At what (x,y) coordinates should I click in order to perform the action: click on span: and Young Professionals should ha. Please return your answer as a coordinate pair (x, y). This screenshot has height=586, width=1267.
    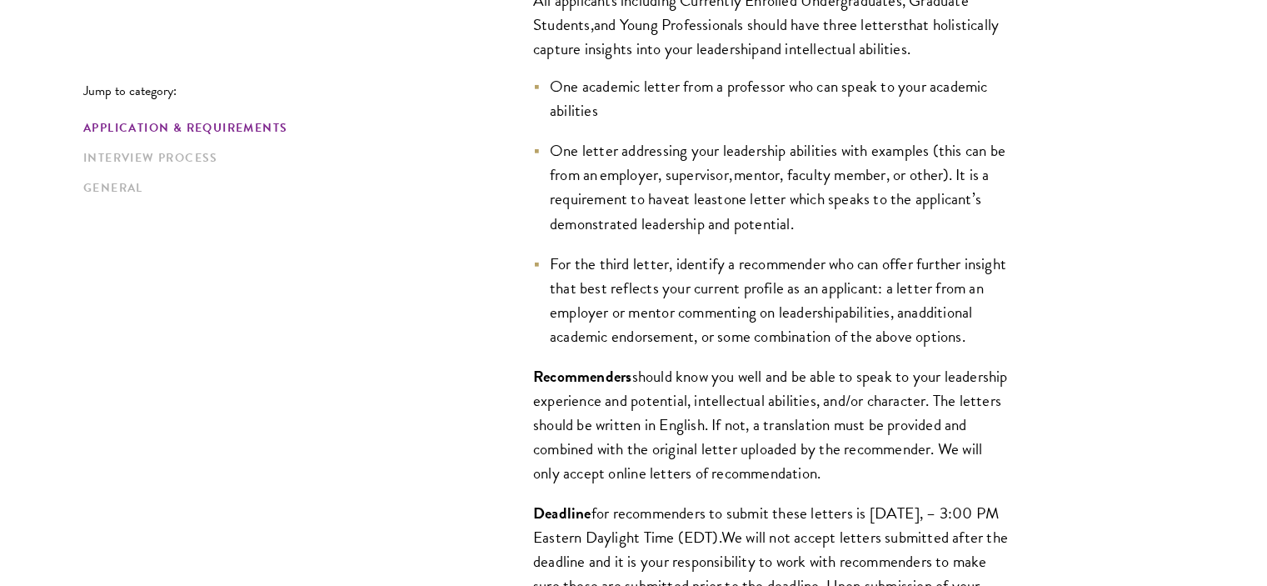
    Looking at the image, I should click on (700, 24).